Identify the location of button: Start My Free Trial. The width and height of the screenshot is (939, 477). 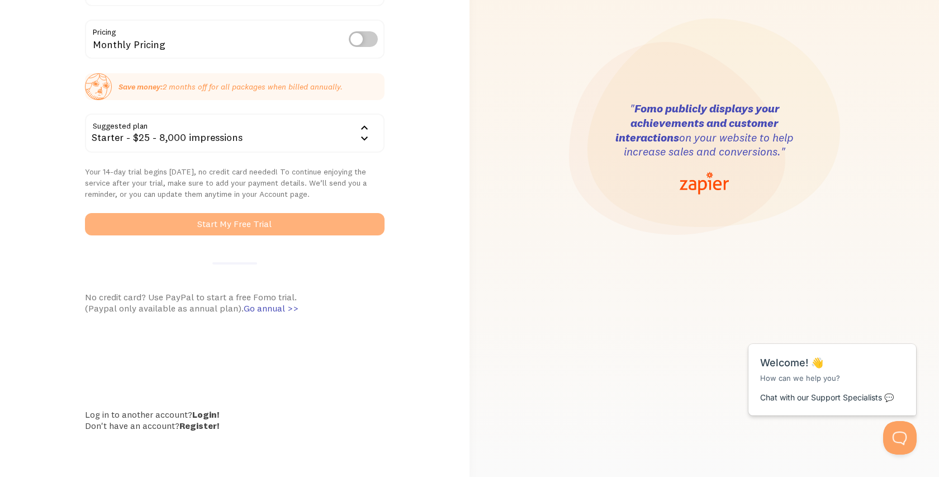
(235, 224).